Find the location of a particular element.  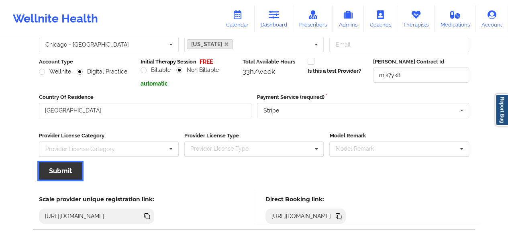

h5: Direct Booking link: is located at coordinates (306, 199).